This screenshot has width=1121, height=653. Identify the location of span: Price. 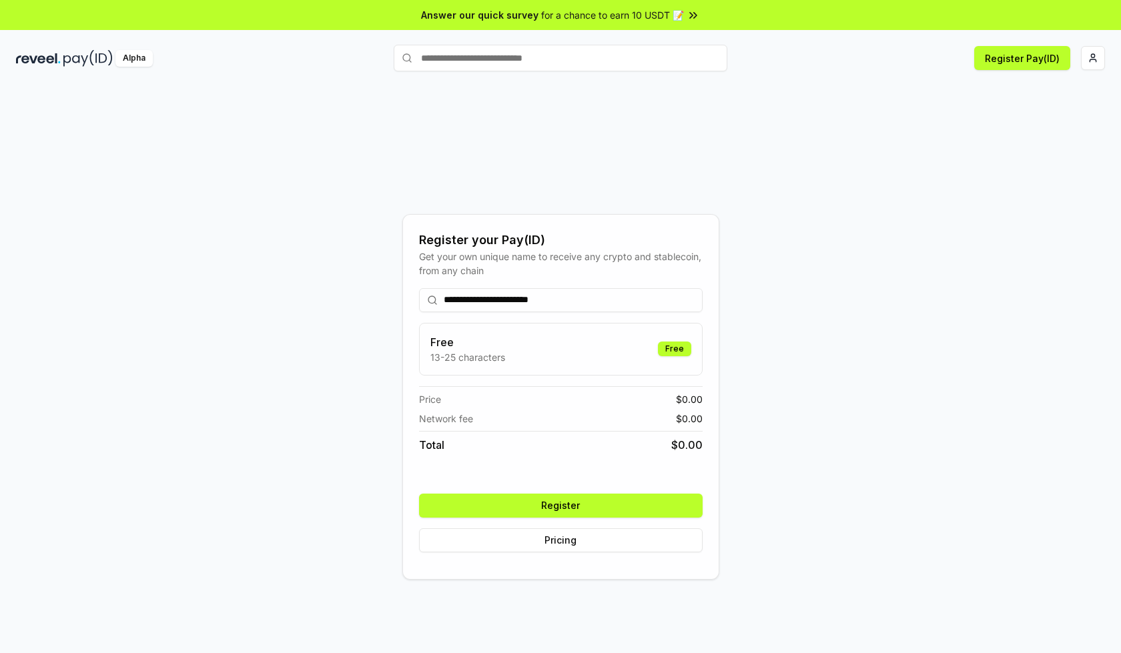
(430, 399).